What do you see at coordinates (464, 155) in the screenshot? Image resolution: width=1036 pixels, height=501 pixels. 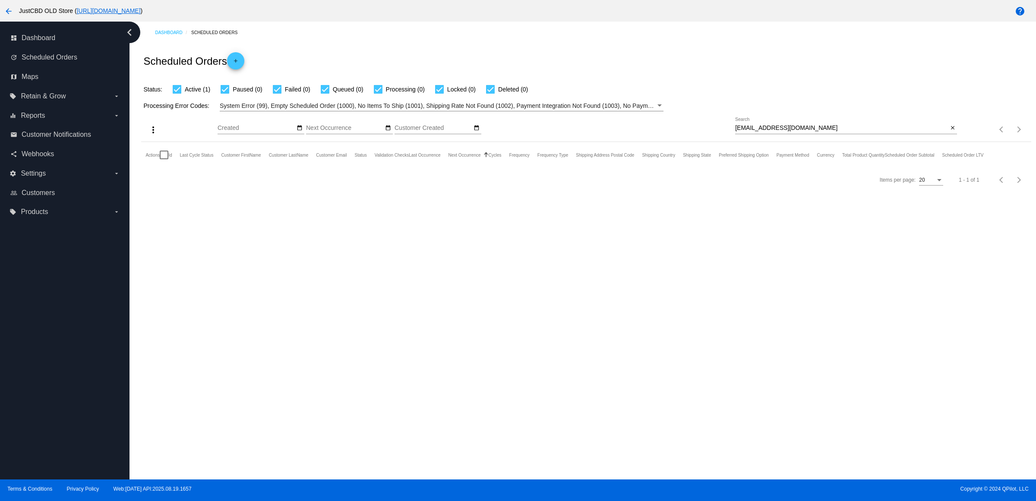 I see `button: Change sorting for NextOccurrenceUtc` at bounding box center [464, 155].